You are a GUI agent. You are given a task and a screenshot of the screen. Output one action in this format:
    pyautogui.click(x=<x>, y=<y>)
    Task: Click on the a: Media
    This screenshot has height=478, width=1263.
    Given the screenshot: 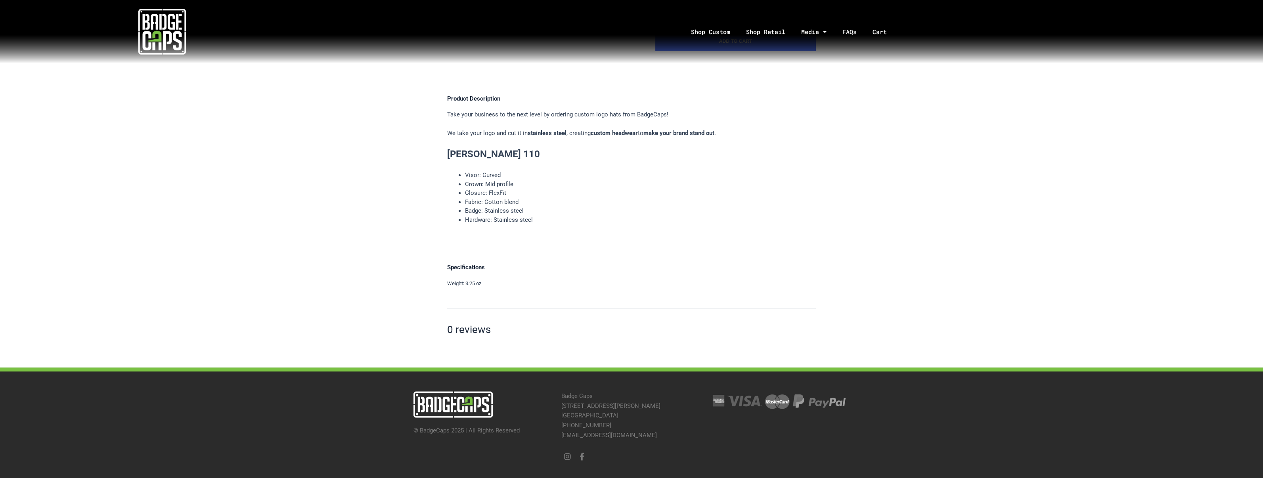 What is the action you would take?
    pyautogui.click(x=813, y=32)
    